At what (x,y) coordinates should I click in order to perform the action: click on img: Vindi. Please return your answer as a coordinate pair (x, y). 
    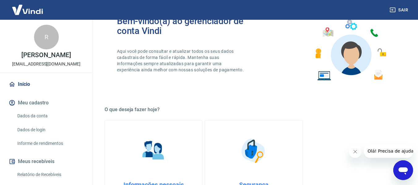
    Looking at the image, I should click on (28, 10).